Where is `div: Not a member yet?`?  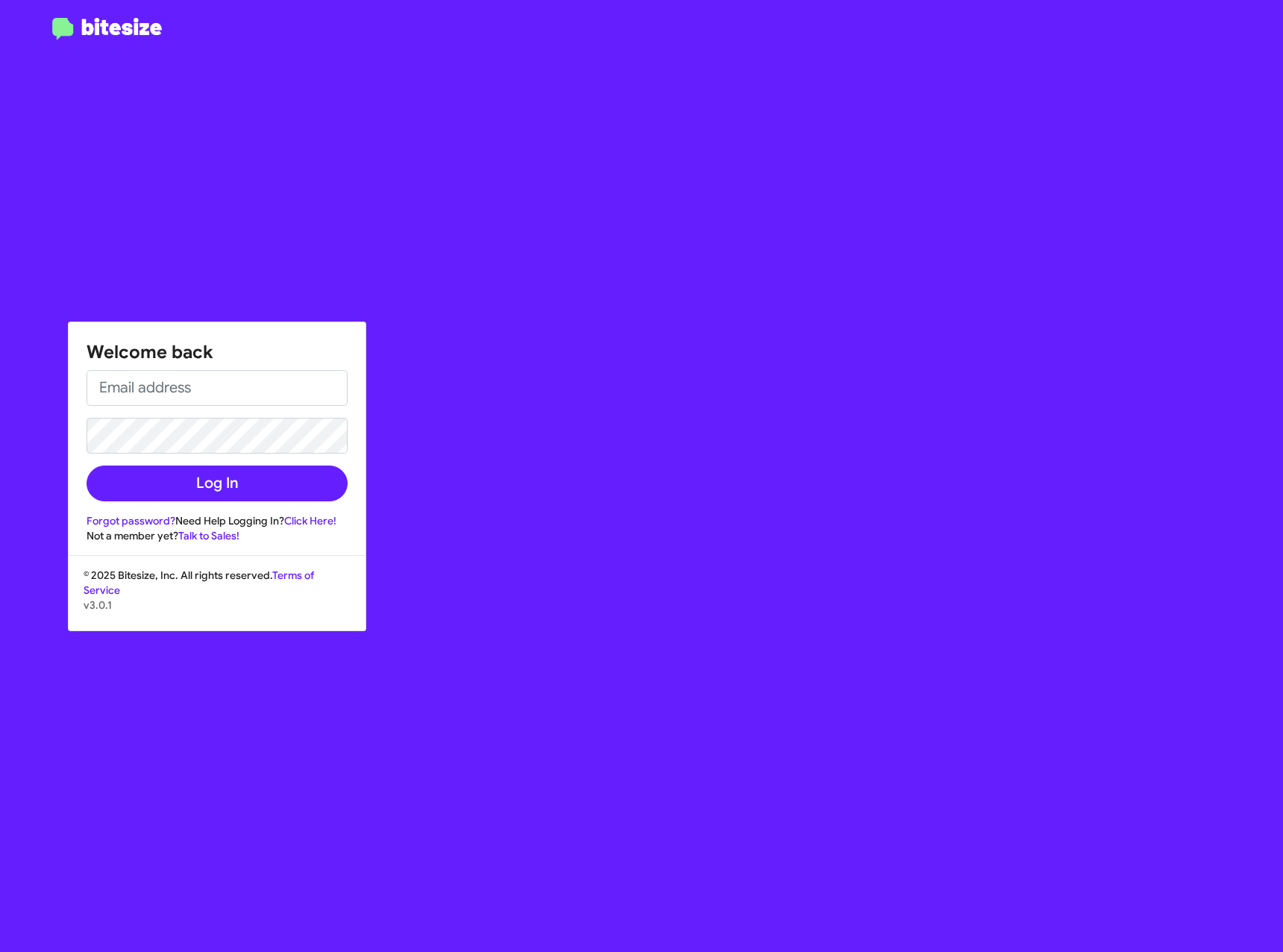
div: Not a member yet? is located at coordinates (217, 536).